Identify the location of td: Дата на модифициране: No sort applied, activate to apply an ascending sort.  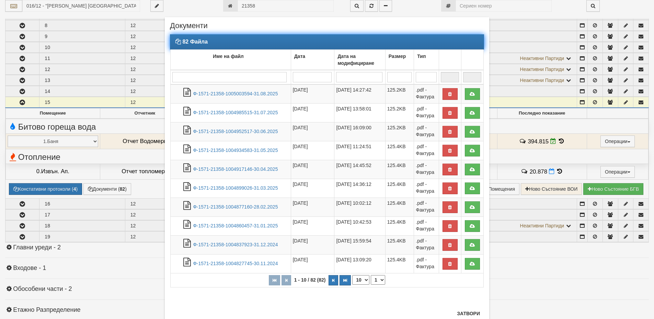
(360, 60).